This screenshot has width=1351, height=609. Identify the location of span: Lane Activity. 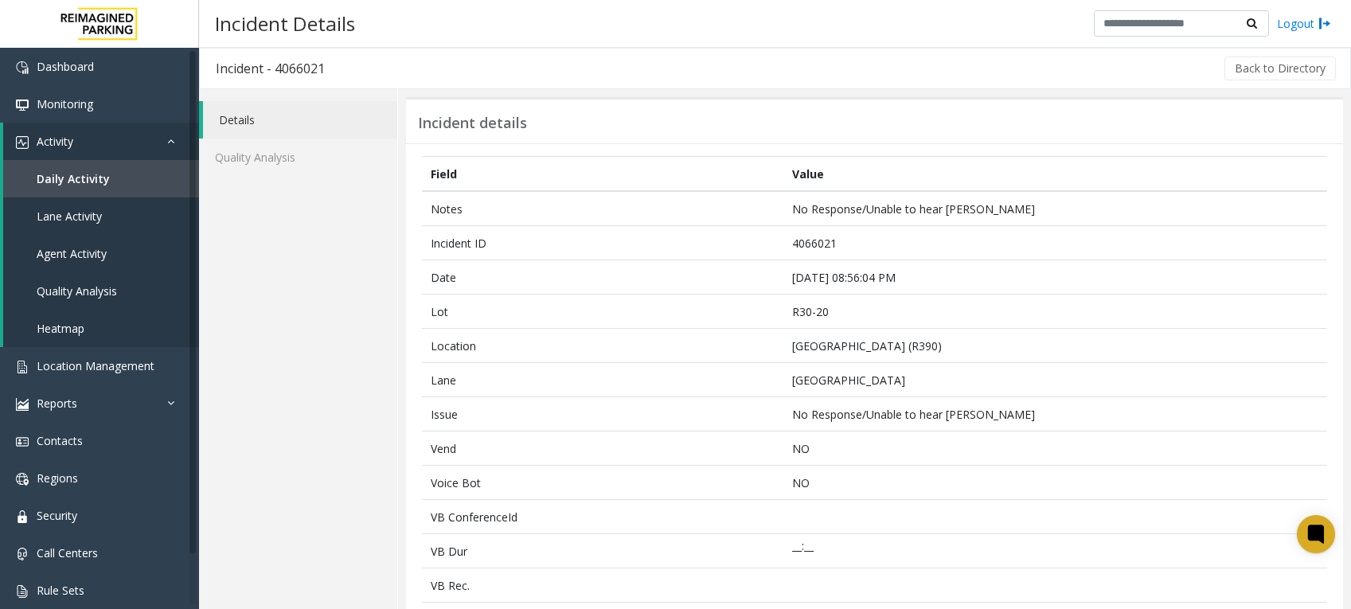
(69, 216).